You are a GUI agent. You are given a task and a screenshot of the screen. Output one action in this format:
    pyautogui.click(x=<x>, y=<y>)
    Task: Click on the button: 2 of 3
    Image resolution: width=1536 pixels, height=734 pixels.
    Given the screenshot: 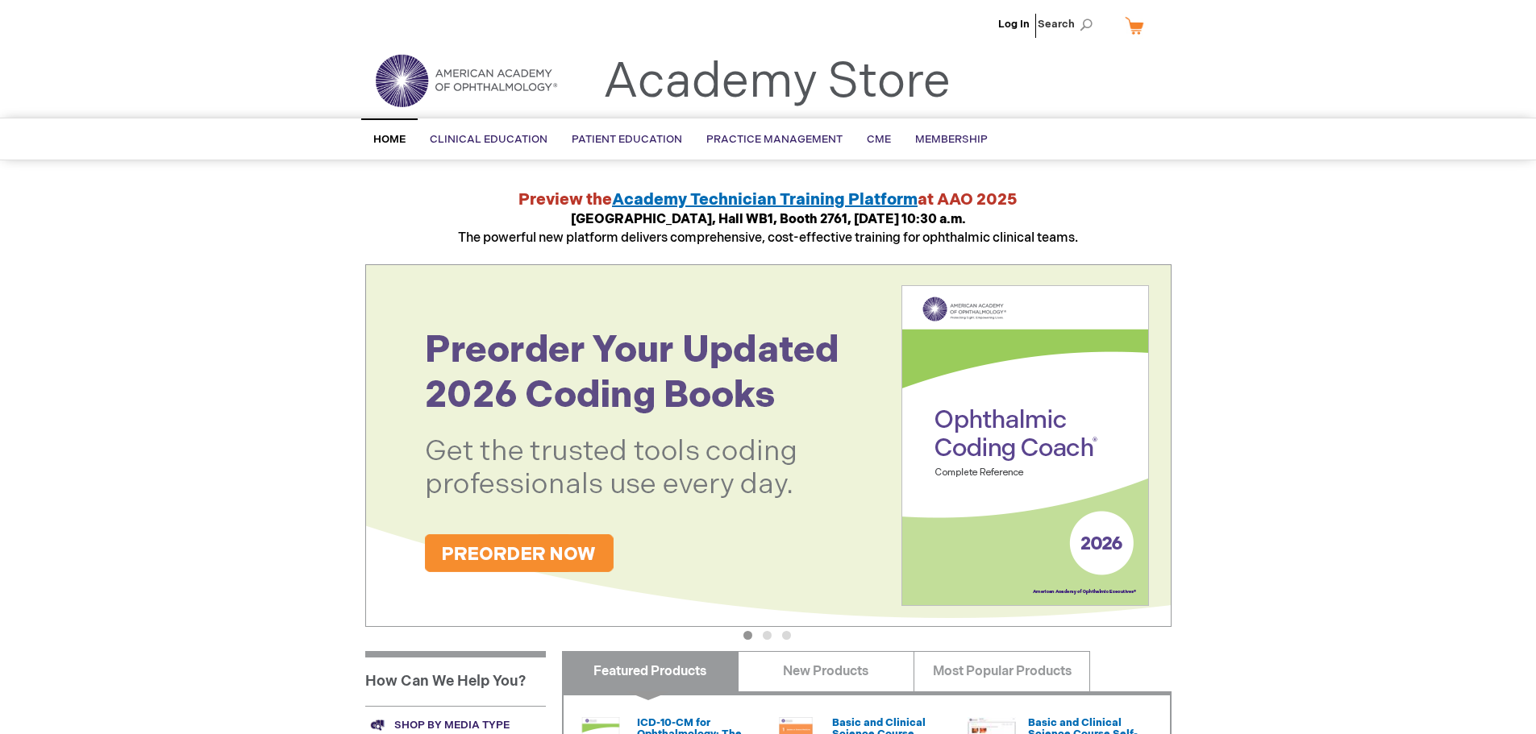 What is the action you would take?
    pyautogui.click(x=767, y=635)
    